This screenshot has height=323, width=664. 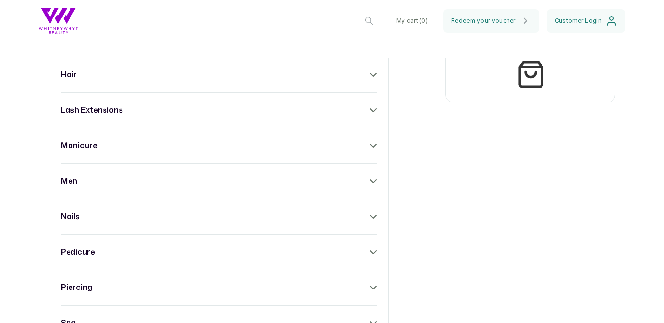 What do you see at coordinates (578, 21) in the screenshot?
I see `span: Customer Login` at bounding box center [578, 21].